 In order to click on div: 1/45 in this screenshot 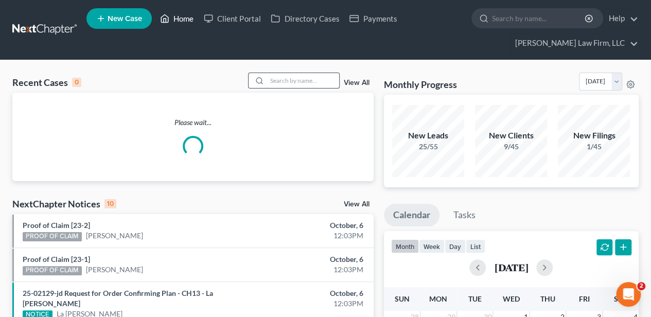, I will do `click(594, 147)`.